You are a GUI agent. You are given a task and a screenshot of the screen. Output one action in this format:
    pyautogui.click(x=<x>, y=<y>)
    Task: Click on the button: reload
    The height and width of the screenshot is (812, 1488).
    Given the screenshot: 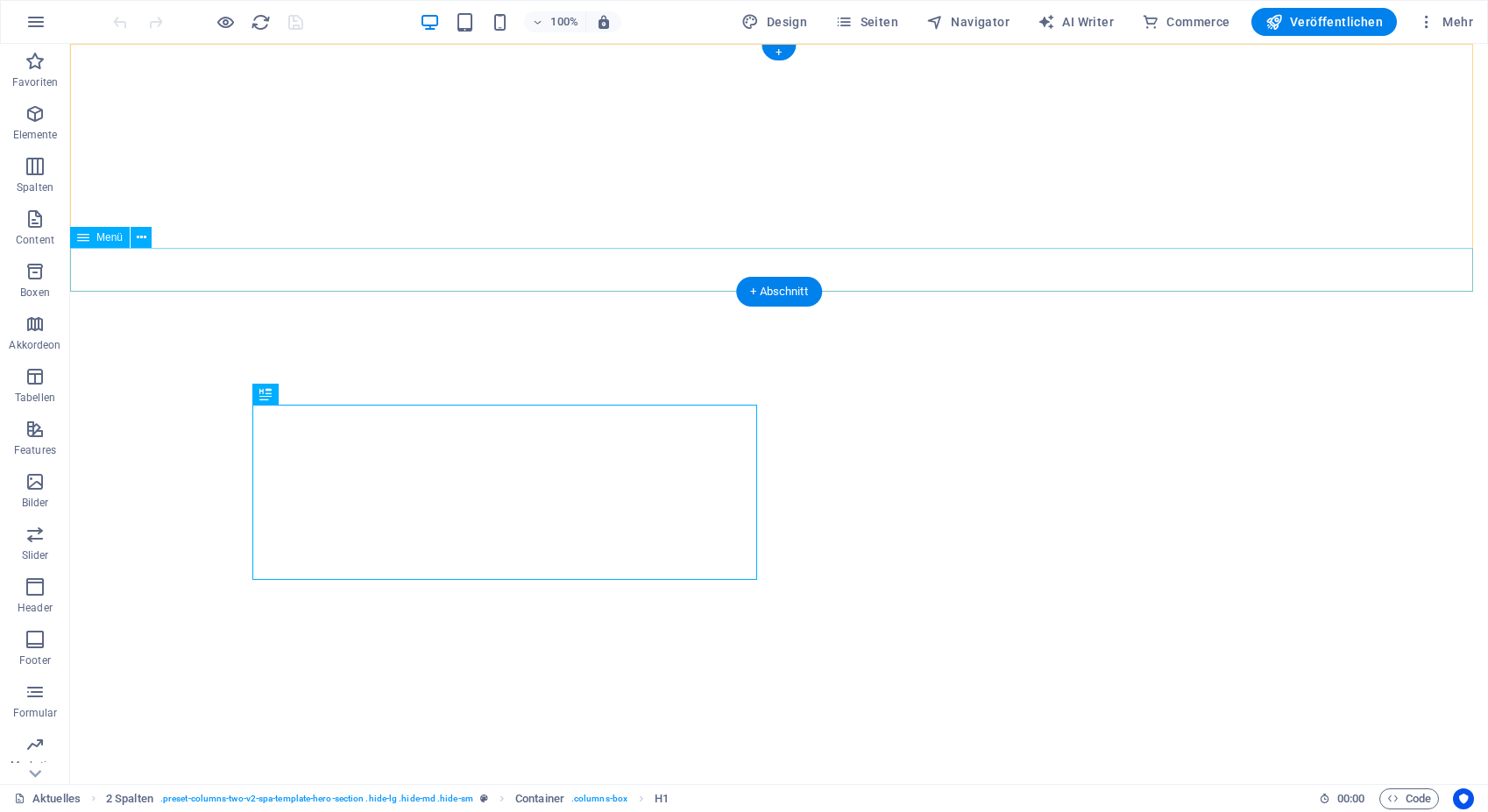 What is the action you would take?
    pyautogui.click(x=261, y=22)
    